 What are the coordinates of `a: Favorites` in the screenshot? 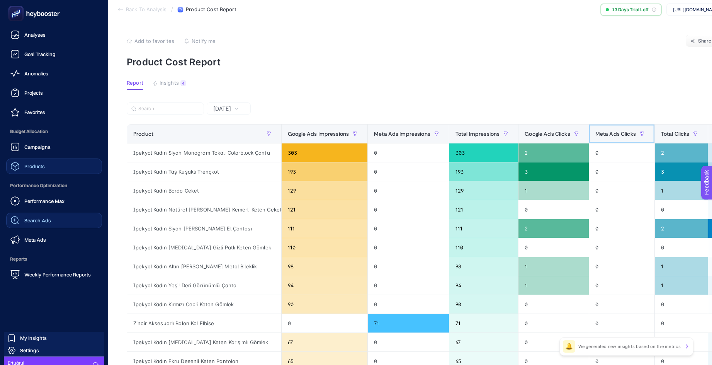 It's located at (54, 112).